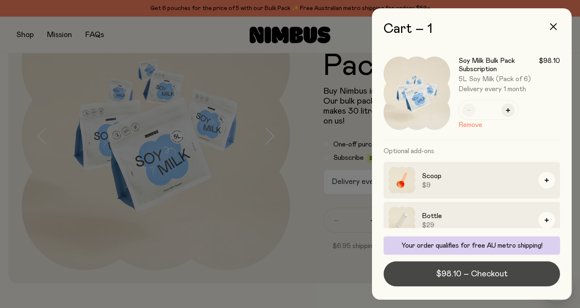 The height and width of the screenshot is (308, 580). What do you see at coordinates (472, 29) in the screenshot?
I see `h2: Cart – 1` at bounding box center [472, 29].